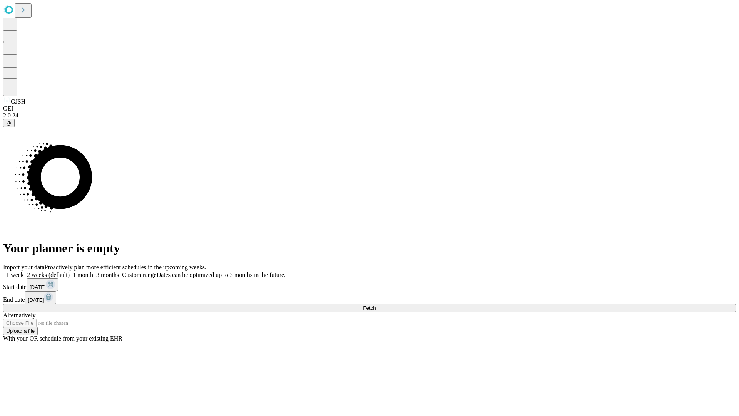  Describe the element at coordinates (370, 109) in the screenshot. I see `div: GEI` at that location.